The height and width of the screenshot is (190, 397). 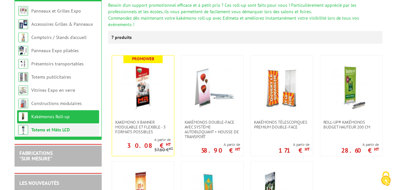 I want to click on a: FABRICATIONS"Sur Mesure", so click(x=36, y=156).